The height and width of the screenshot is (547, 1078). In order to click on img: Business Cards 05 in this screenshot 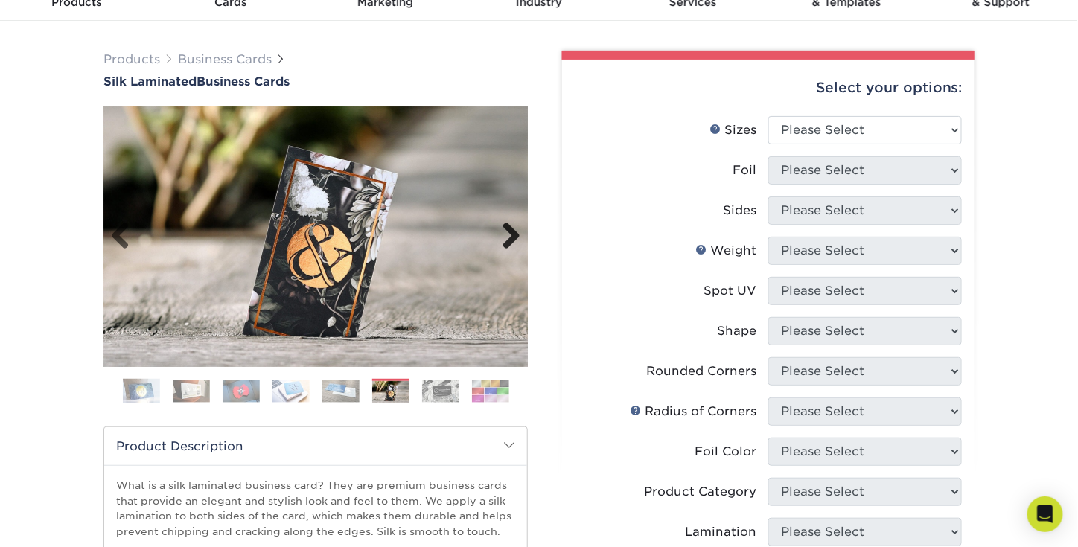, I will do `click(341, 391)`.